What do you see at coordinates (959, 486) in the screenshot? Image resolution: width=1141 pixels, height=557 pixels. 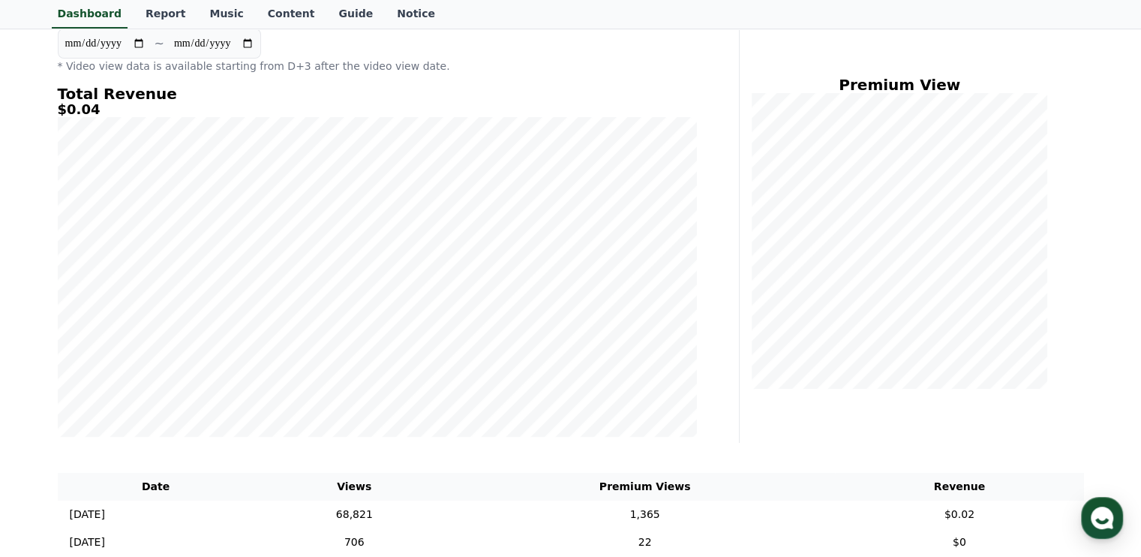 I see `th: Revenue` at bounding box center [959, 486].